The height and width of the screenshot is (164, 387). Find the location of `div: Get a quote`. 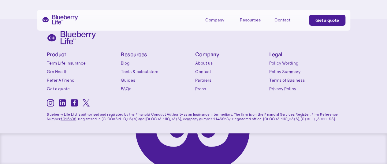

div: Get a quote is located at coordinates (327, 20).